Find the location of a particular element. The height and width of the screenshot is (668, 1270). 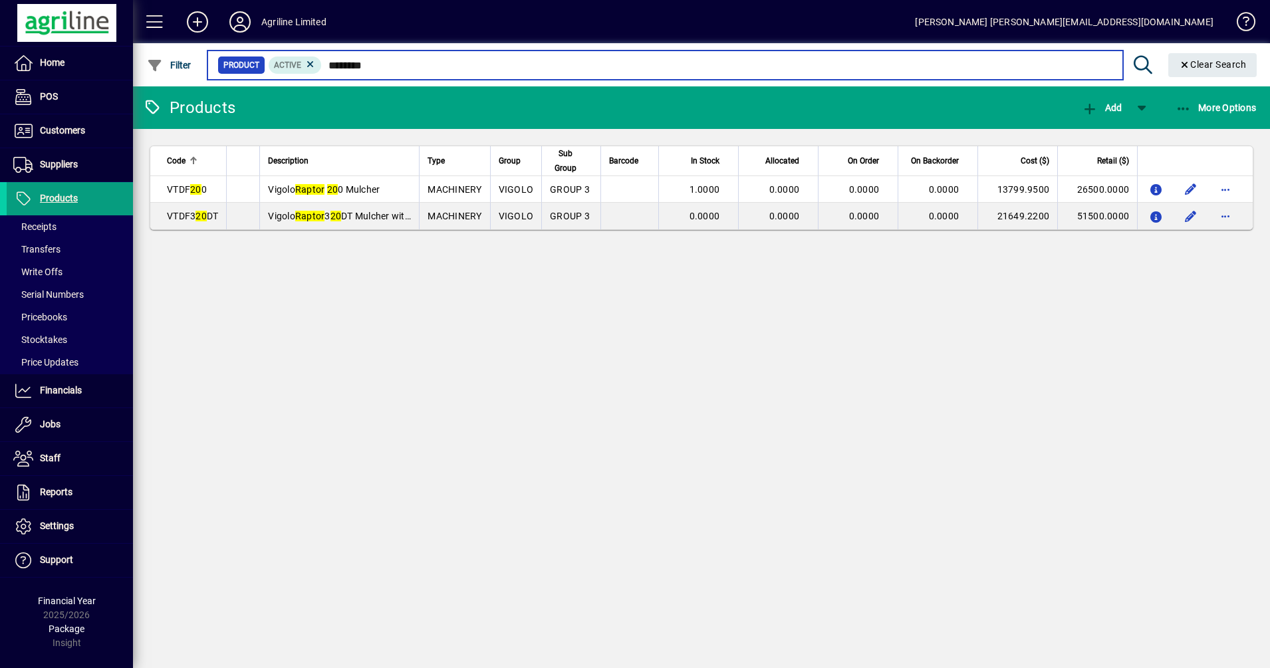

span: VTDF 0 is located at coordinates (187, 189).